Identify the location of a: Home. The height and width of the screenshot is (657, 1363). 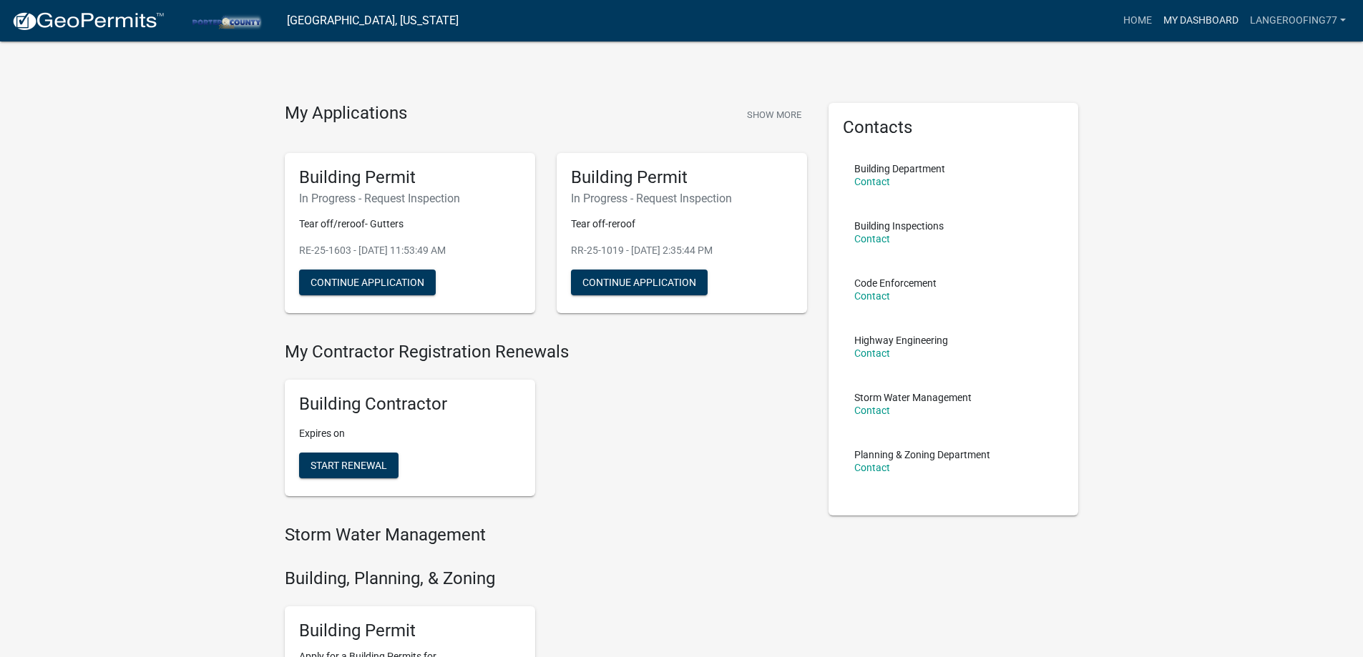
(1137, 21).